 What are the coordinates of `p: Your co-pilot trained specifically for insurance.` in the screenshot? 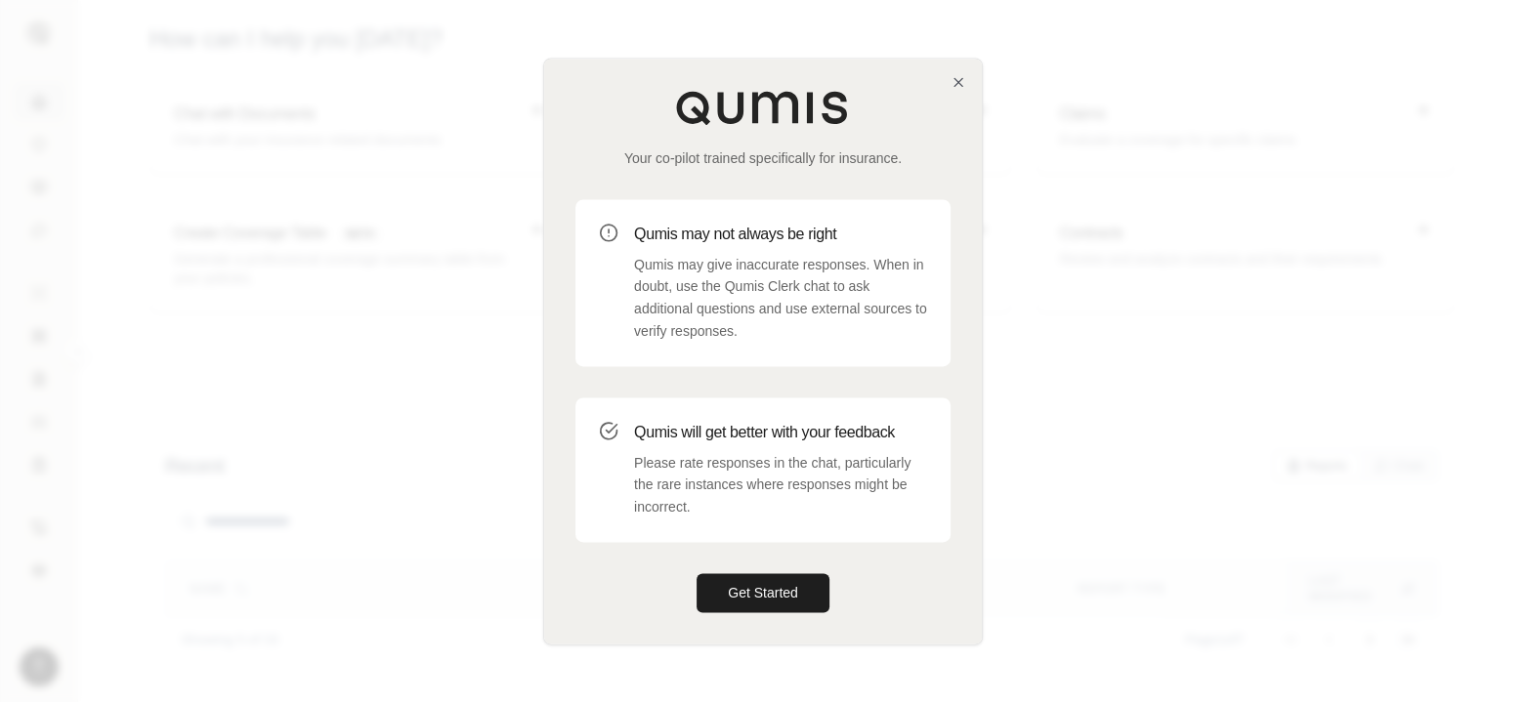 It's located at (763, 158).